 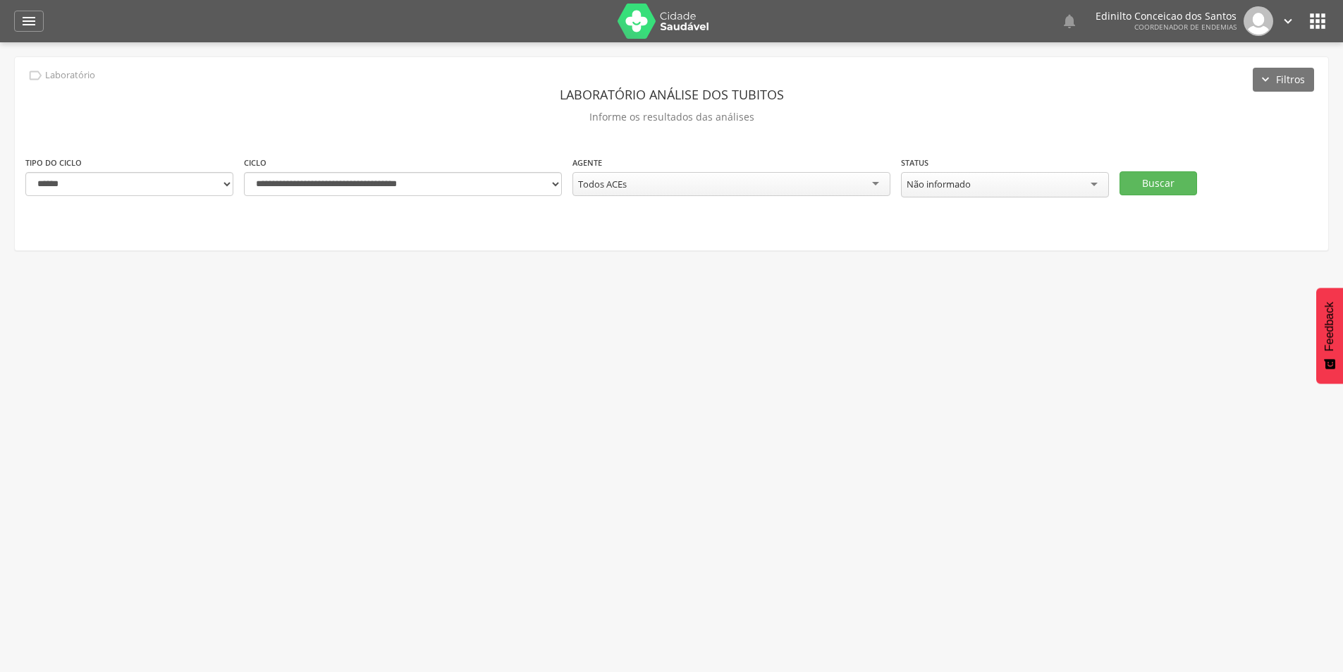 I want to click on button: Filtros, so click(x=1283, y=80).